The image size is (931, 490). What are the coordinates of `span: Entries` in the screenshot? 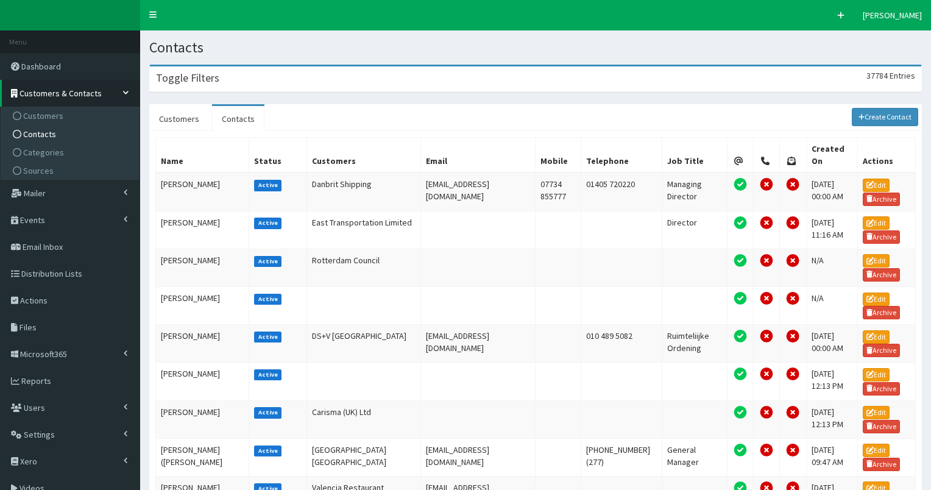 It's located at (903, 76).